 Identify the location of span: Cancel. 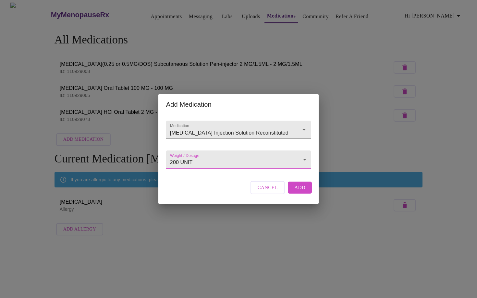
(268, 187).